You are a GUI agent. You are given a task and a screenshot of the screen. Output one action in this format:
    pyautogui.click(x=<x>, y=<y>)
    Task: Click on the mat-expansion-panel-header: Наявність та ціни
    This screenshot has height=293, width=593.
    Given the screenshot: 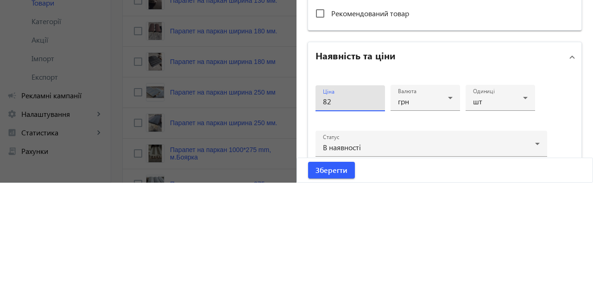 What is the action you would take?
    pyautogui.click(x=444, y=167)
    